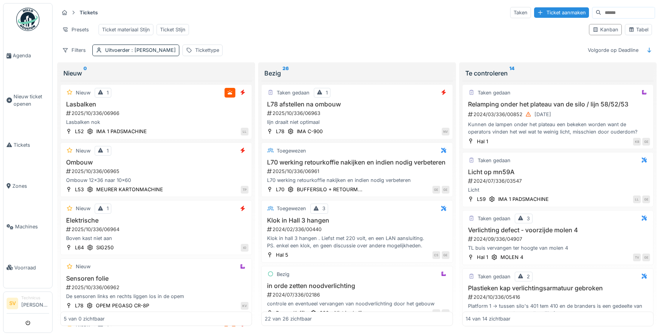  What do you see at coordinates (512, 73) in the screenshot?
I see `sup: 14` at bounding box center [512, 73].